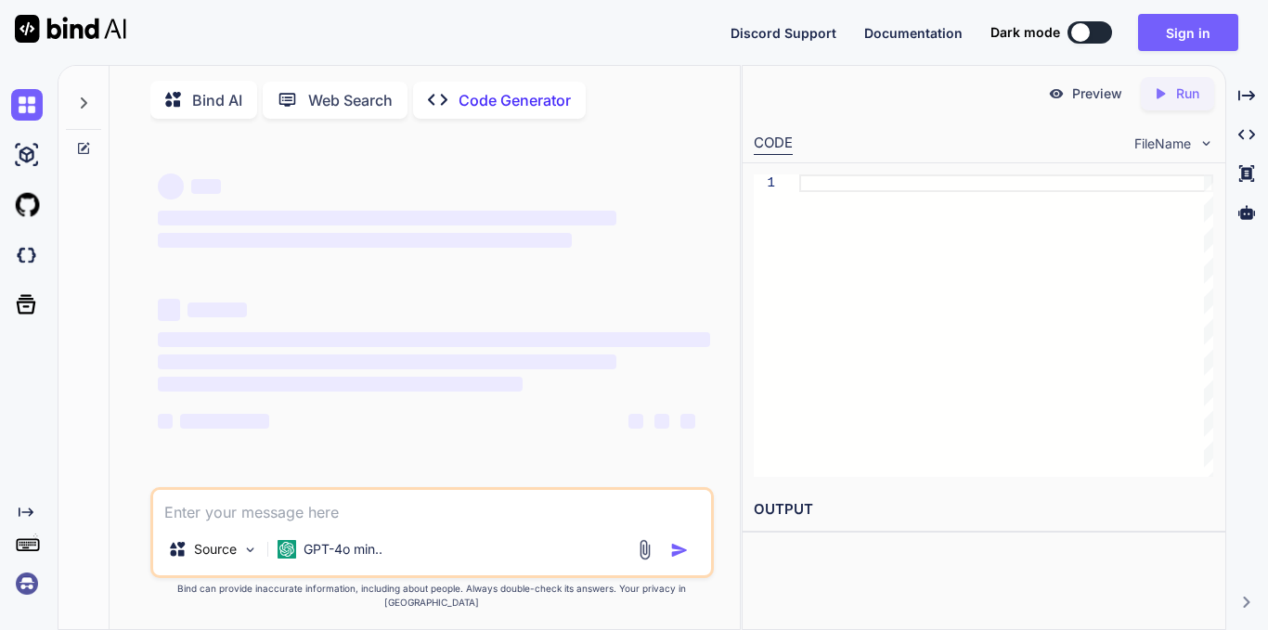  I want to click on p: Code Generator, so click(514, 100).